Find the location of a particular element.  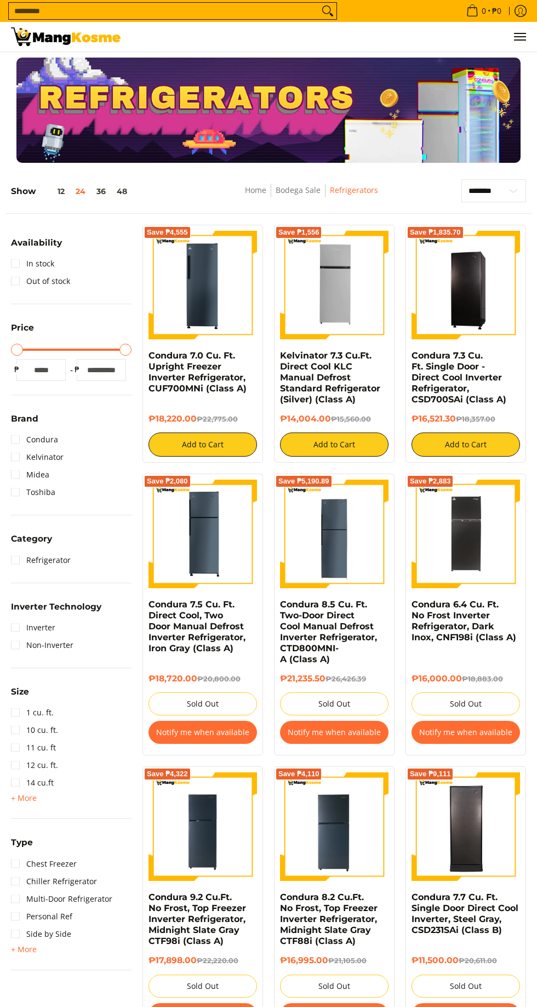

span: + More is located at coordinates (24, 798).